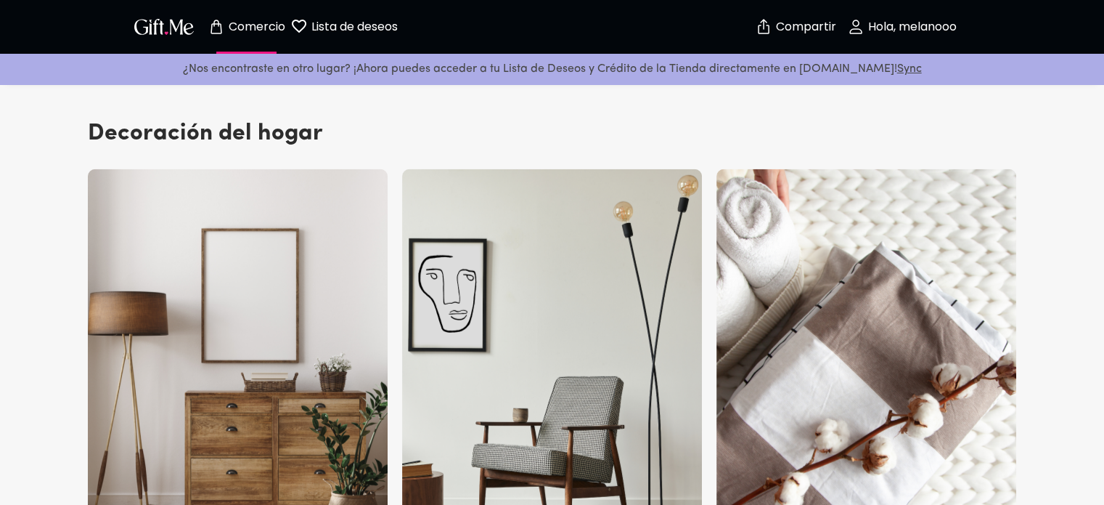  Describe the element at coordinates (910, 69) in the screenshot. I see `a: Sync` at that location.